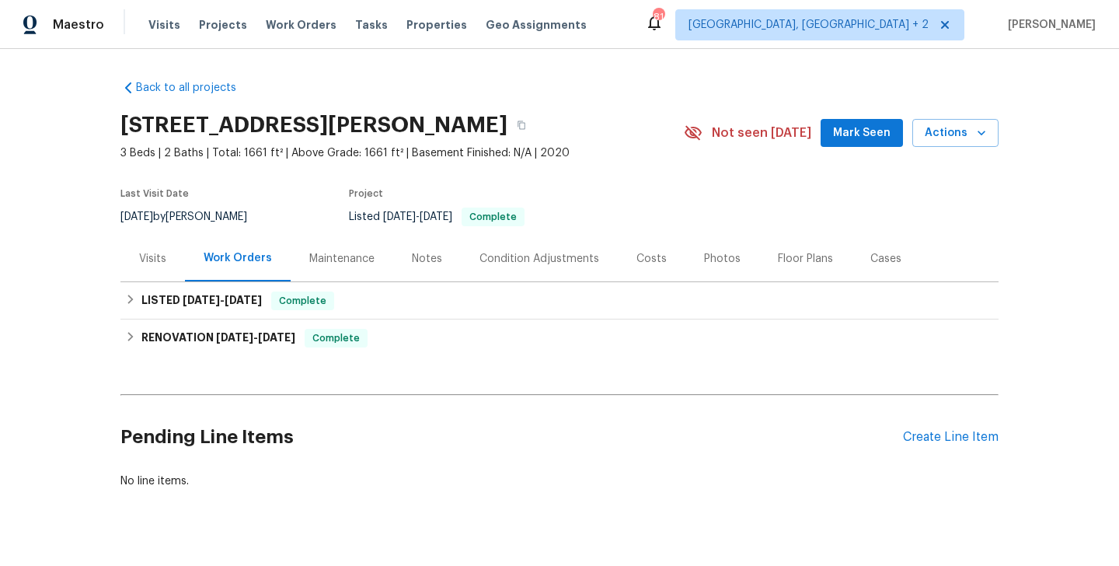 This screenshot has width=1119, height=566. What do you see at coordinates (955, 133) in the screenshot?
I see `button: Actions` at bounding box center [955, 133].